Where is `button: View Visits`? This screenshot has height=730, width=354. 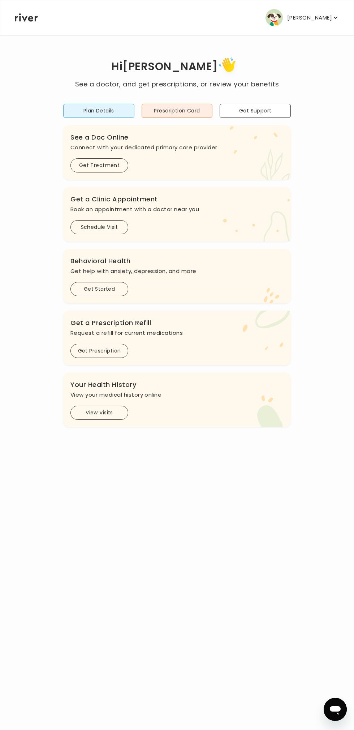 button: View Visits is located at coordinates (99, 412).